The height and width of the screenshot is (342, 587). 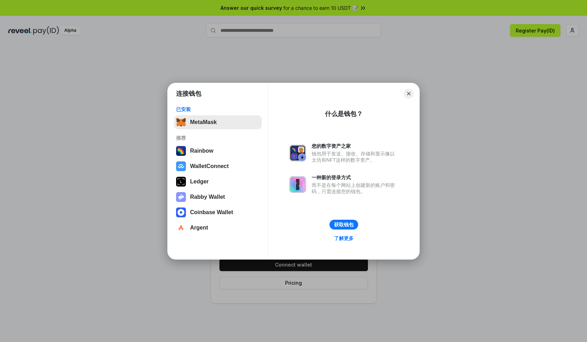 I want to click on div: 什么是钱包？, so click(x=344, y=114).